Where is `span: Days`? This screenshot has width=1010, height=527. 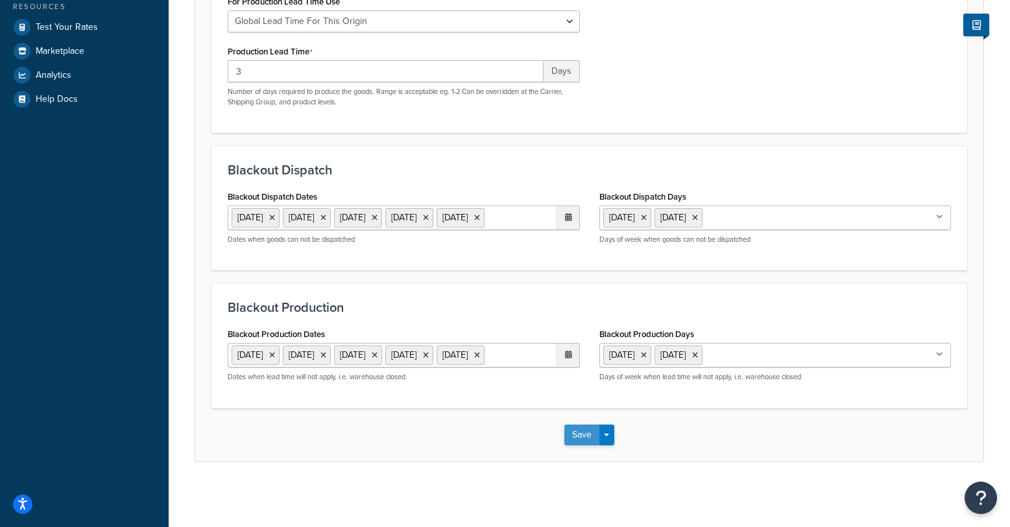 span: Days is located at coordinates (562, 71).